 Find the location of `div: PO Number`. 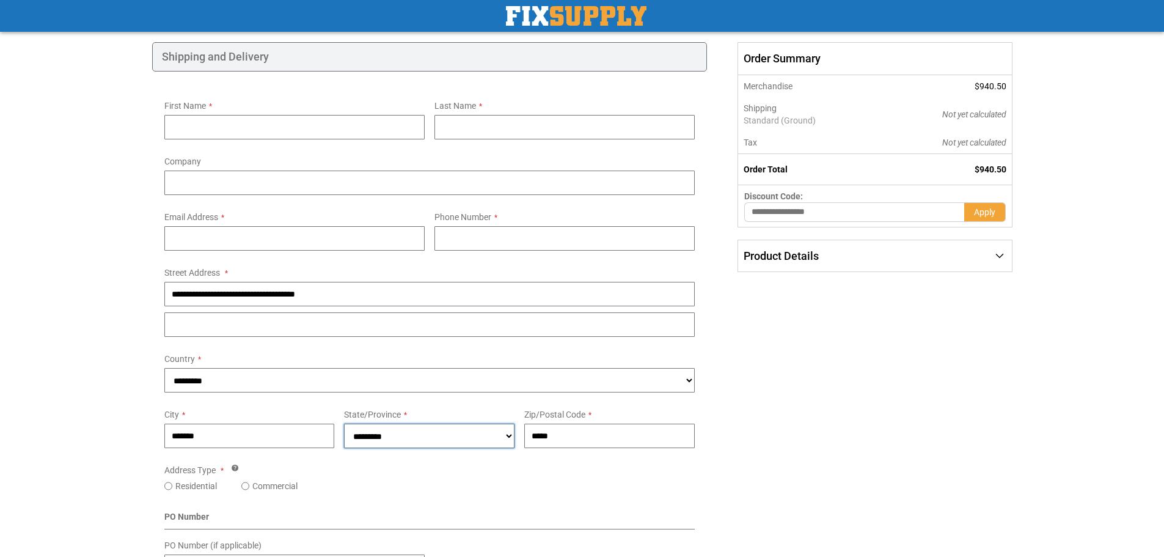

div: PO Number is located at coordinates (430, 519).